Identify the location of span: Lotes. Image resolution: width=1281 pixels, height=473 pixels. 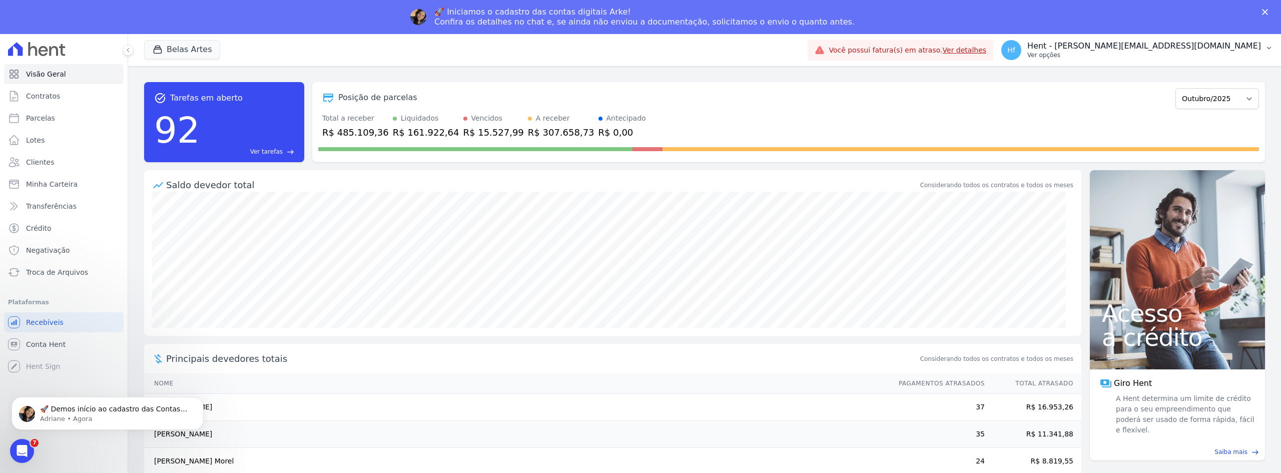
(36, 140).